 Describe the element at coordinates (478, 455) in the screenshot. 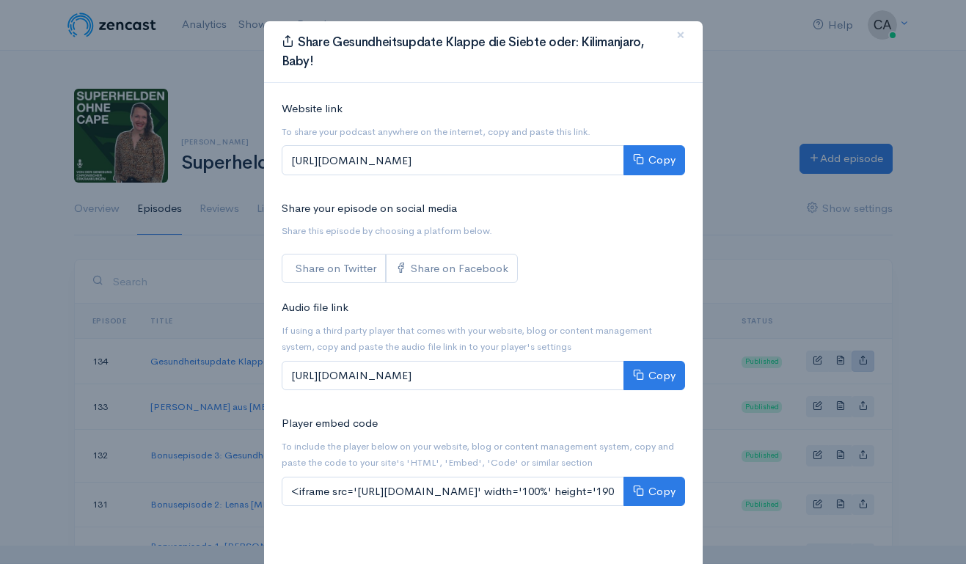

I see `small: To include the player below on your website, blog or content management system, copy and paste th...` at that location.